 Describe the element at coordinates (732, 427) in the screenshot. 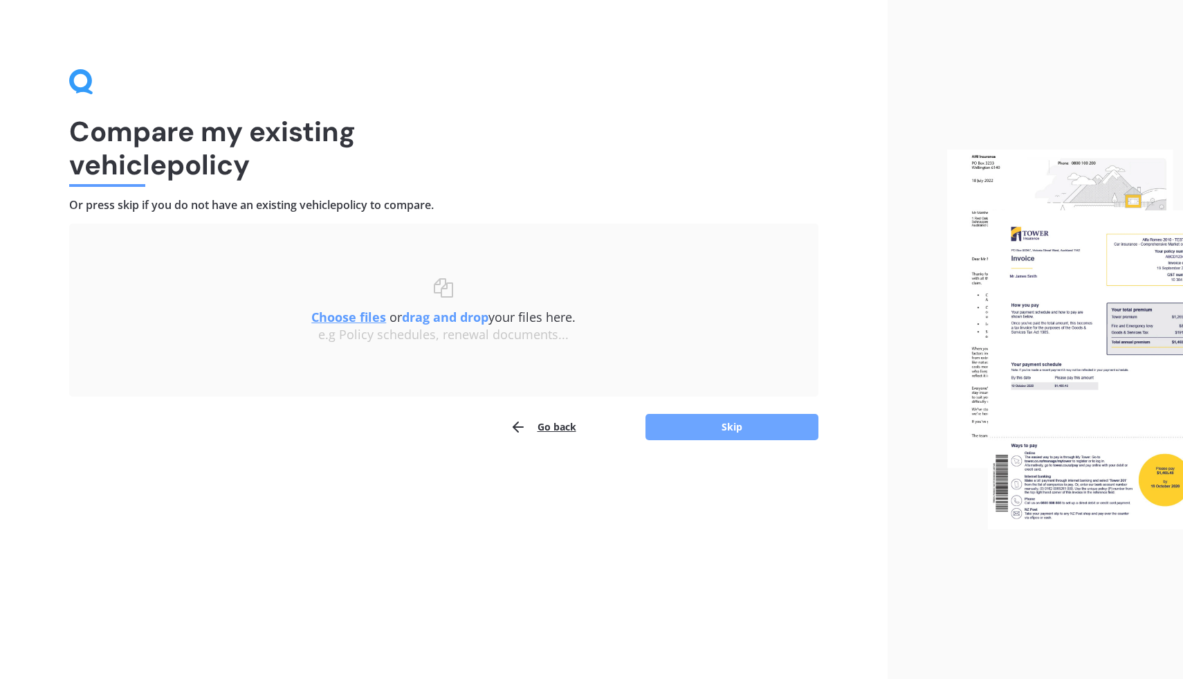

I see `button: Skip` at that location.